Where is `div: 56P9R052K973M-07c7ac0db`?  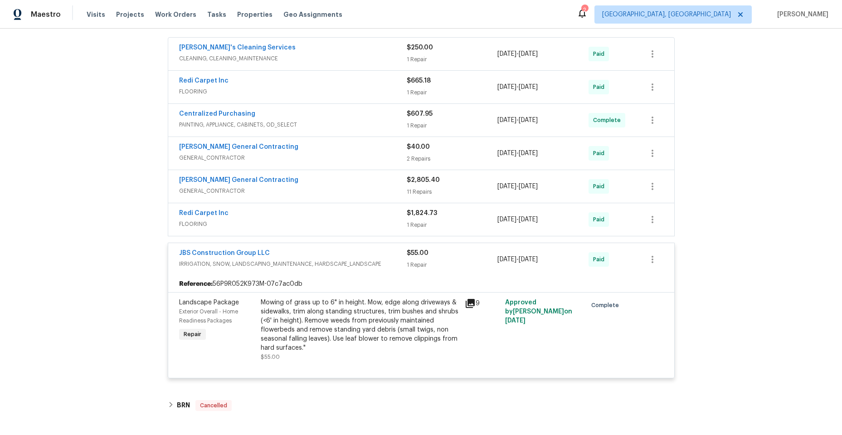 div: 56P9R052K973M-07c7ac0db is located at coordinates (421, 284).